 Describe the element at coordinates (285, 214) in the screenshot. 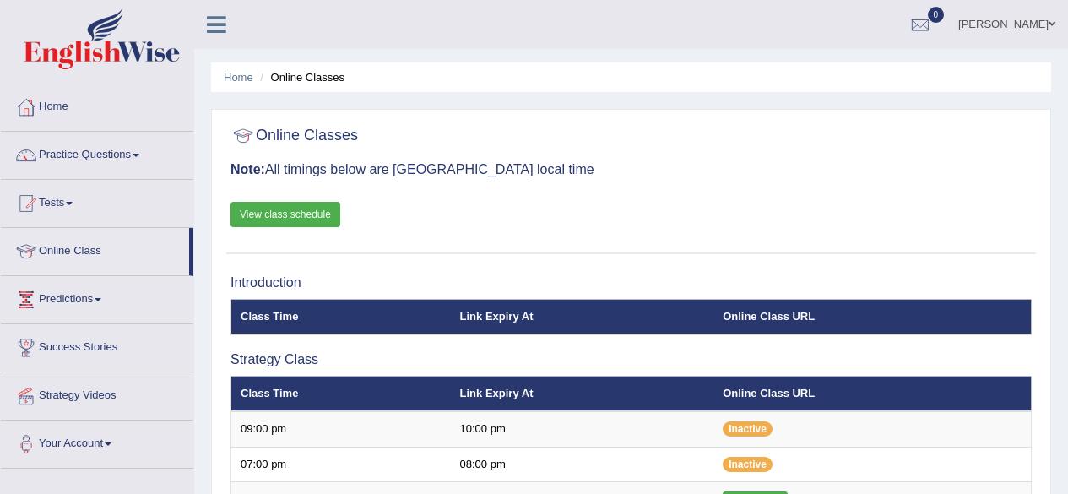

I see `a: View class schedule` at that location.